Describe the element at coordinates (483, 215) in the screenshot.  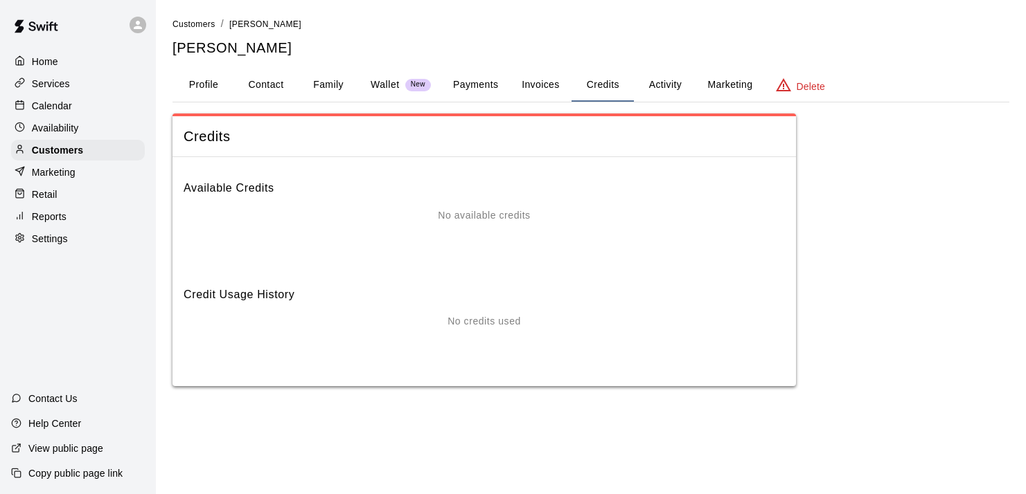
I see `p: No available credits` at that location.